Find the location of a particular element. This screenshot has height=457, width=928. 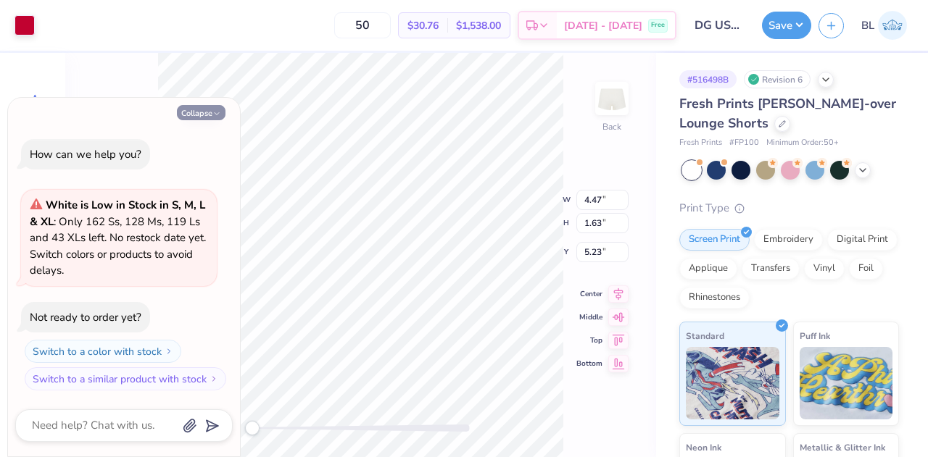

div: Digital Print is located at coordinates (862, 240).